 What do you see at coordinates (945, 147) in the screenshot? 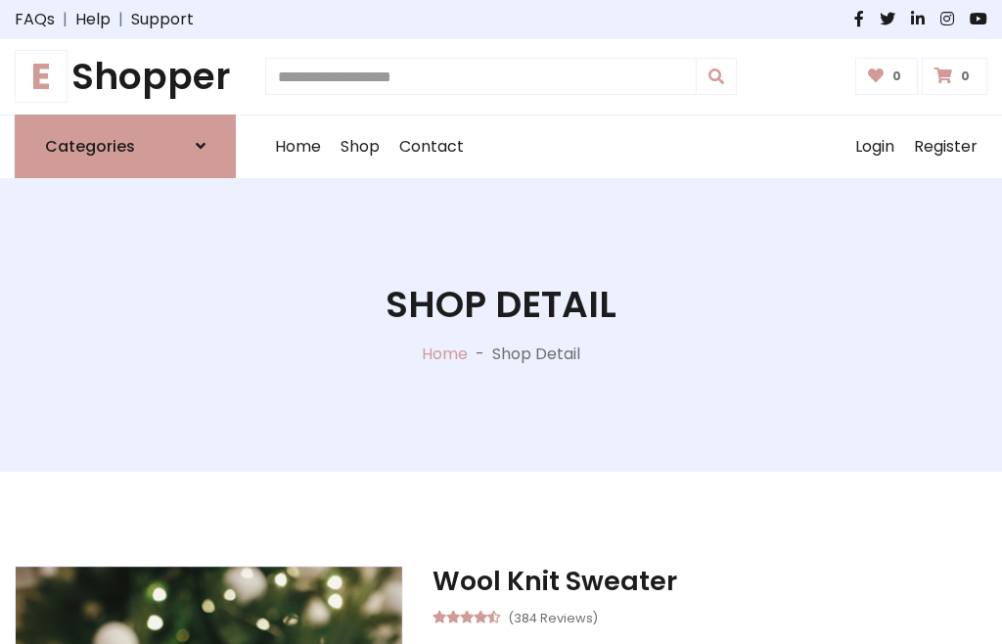
I see `a: Register` at bounding box center [945, 147].